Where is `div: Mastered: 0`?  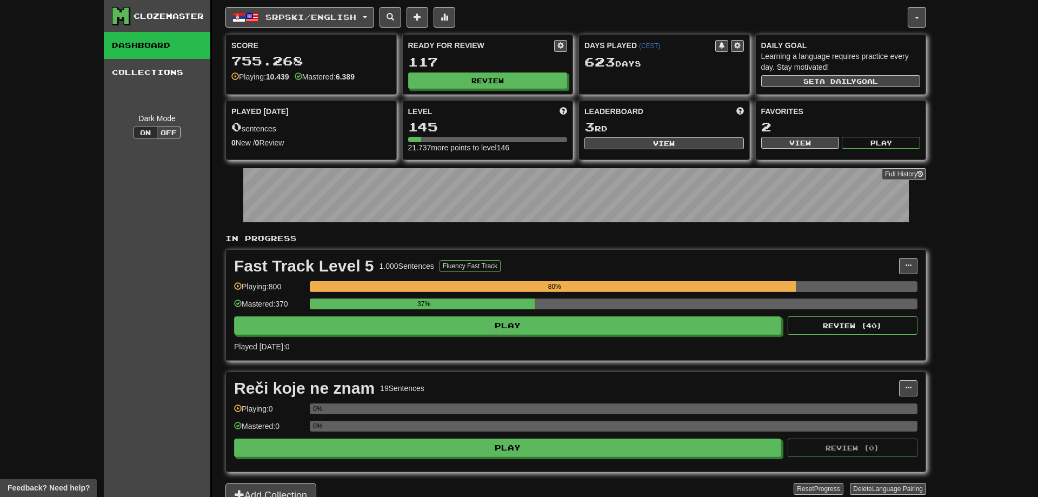 div: Mastered: 0 is located at coordinates (269, 429).